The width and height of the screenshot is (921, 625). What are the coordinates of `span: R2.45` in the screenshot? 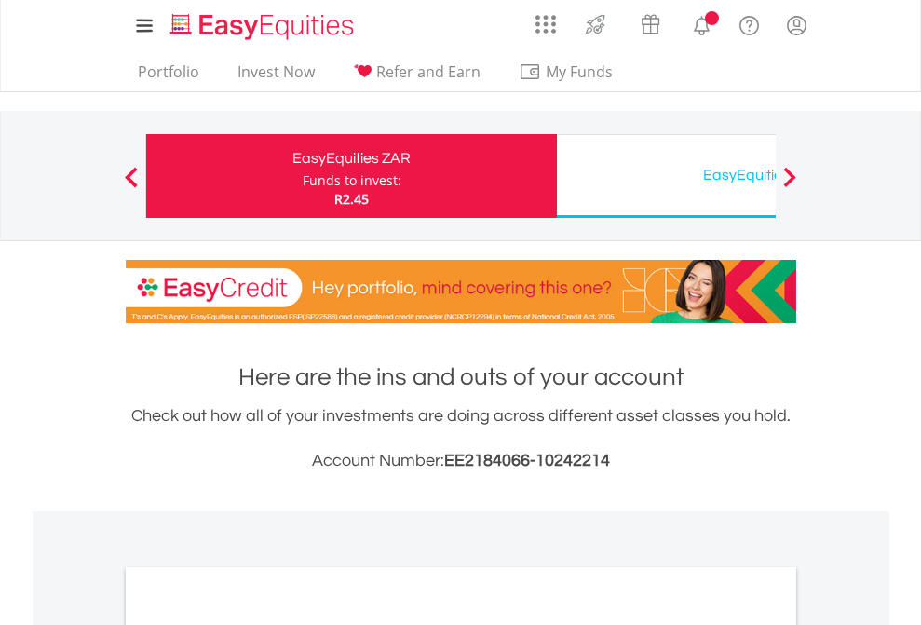 It's located at (351, 198).